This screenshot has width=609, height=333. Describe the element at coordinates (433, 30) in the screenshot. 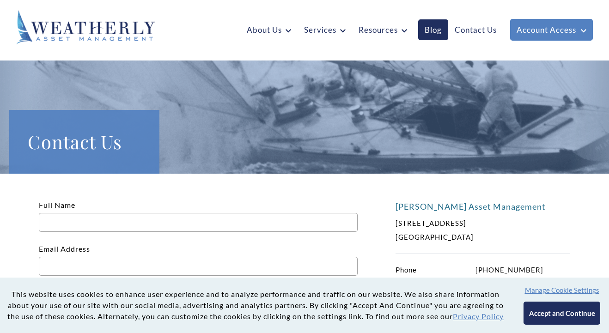

I see `a: Blog` at that location.